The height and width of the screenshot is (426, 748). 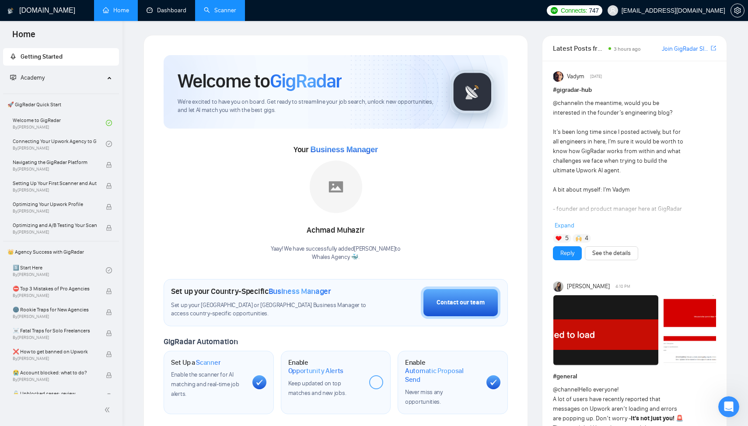 I want to click on span: Scanner, so click(x=208, y=363).